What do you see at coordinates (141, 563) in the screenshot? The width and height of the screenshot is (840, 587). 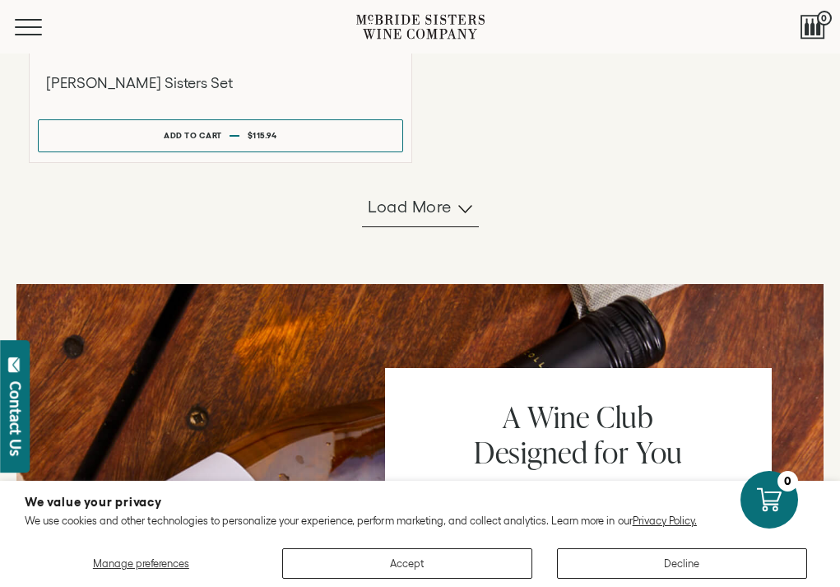 I see `span: Manage preferences` at bounding box center [141, 563].